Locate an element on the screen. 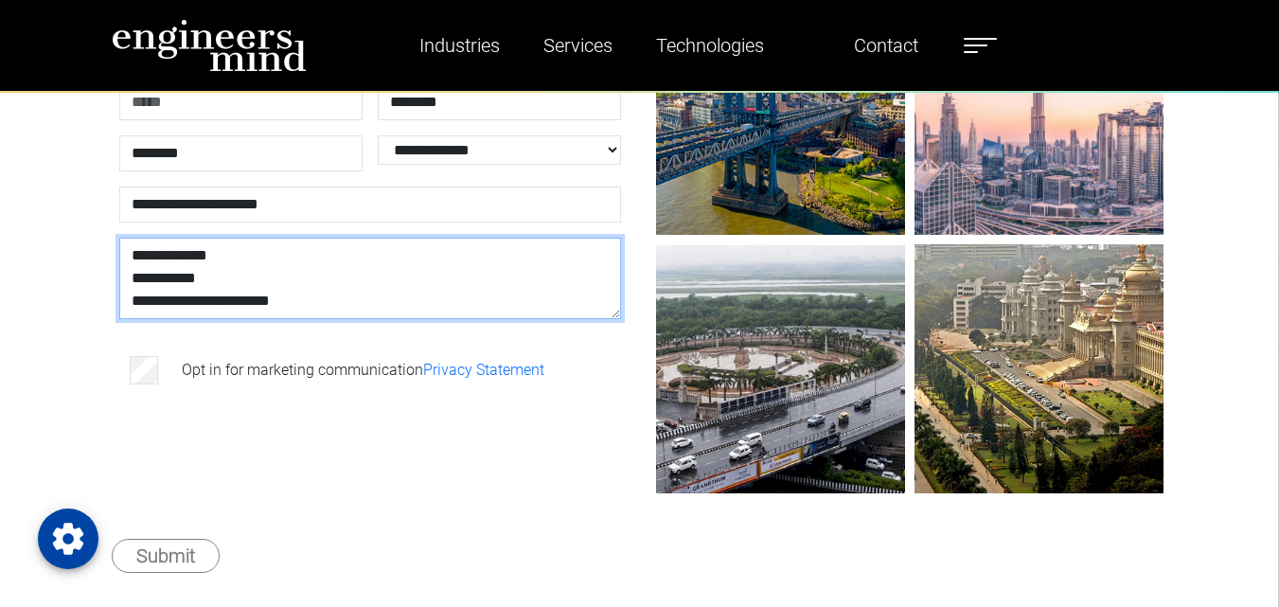  a: Privacy Statement is located at coordinates (484, 369).